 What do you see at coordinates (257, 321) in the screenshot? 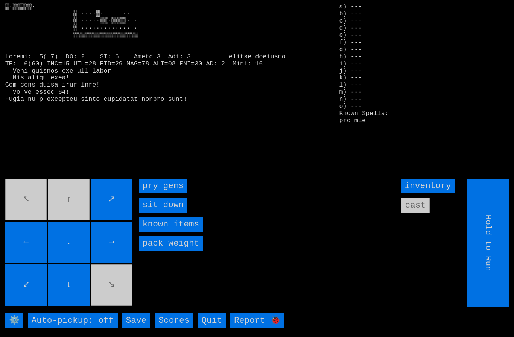
I see `input: Report 🐞` at bounding box center [257, 321].